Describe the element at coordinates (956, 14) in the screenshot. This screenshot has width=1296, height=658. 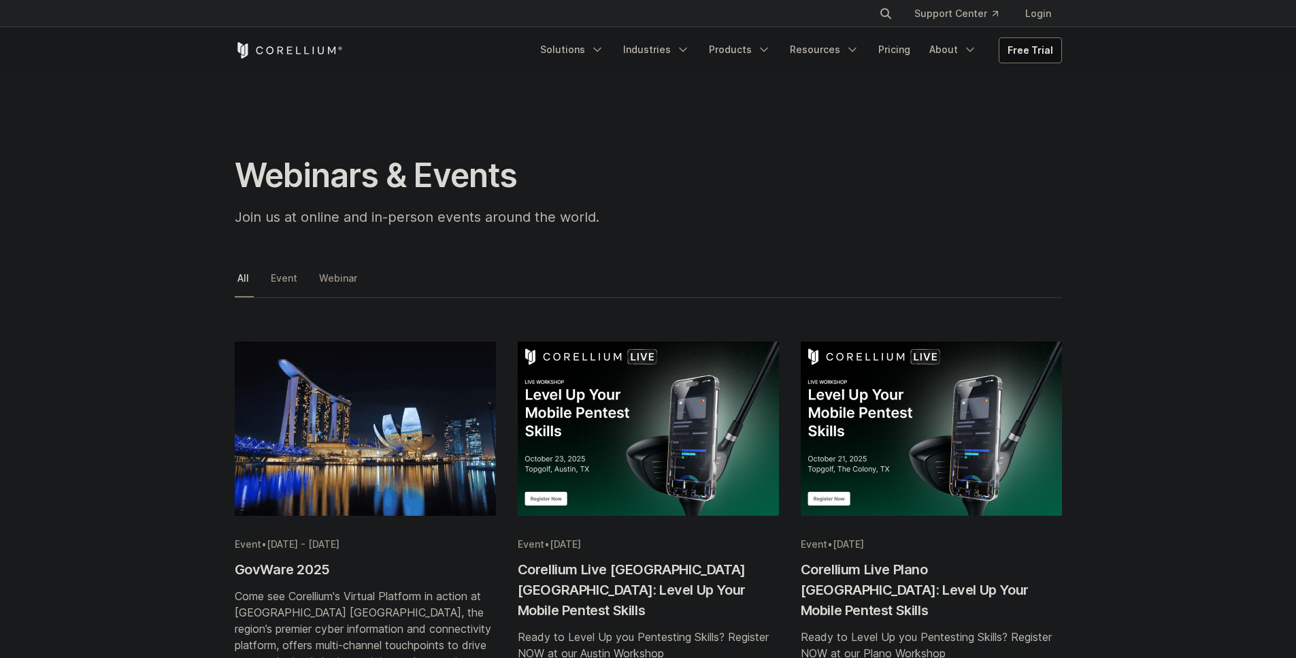
I see `a: Support Center` at that location.